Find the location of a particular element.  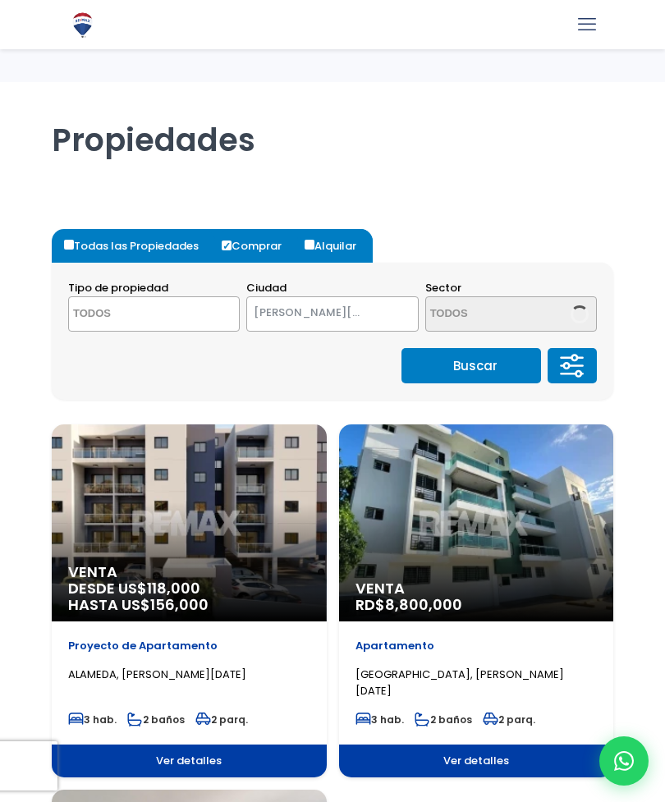

span: DESDE US$ is located at coordinates (189, 597).